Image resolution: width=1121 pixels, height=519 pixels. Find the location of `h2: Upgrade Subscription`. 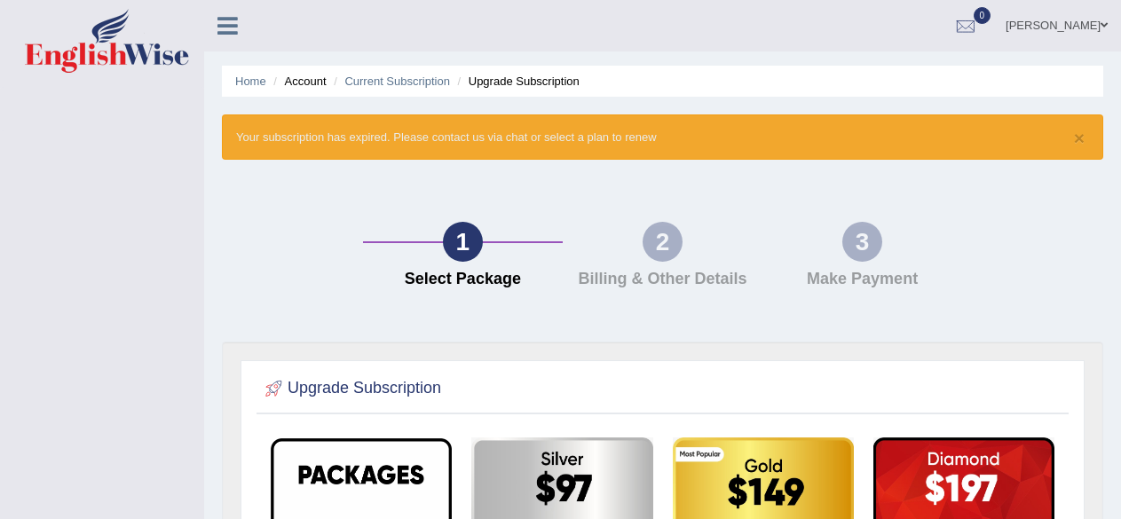

h2: Upgrade Subscription is located at coordinates (350, 389).